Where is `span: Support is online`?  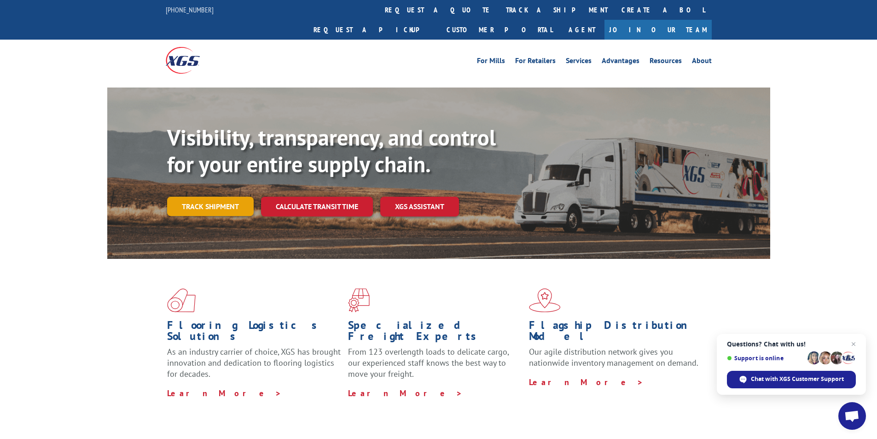
span: Support is online is located at coordinates (765, 358).